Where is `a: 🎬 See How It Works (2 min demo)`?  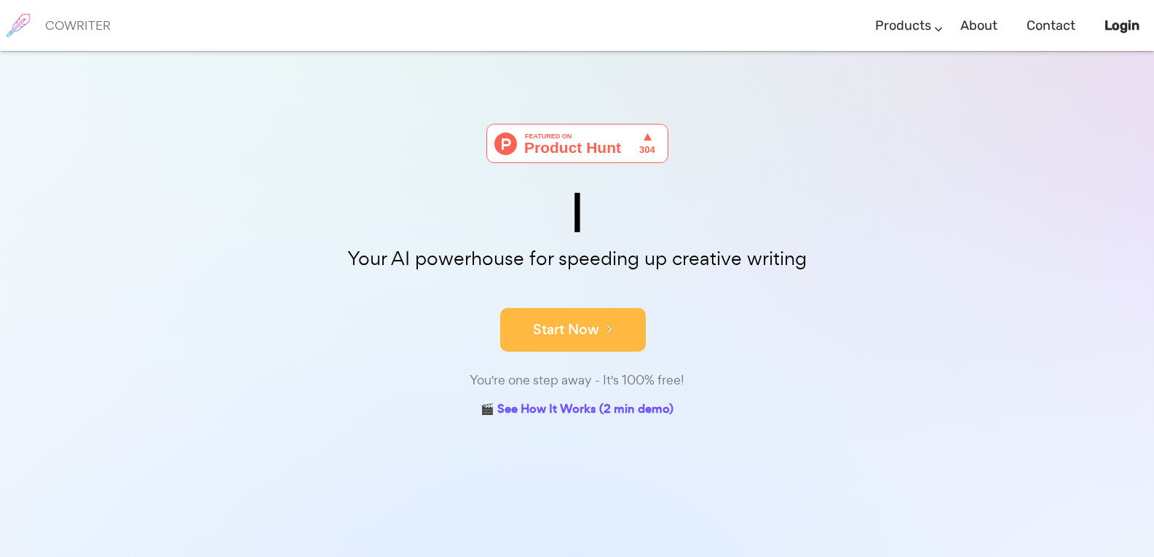
a: 🎬 See How It Works (2 min demo) is located at coordinates (577, 410).